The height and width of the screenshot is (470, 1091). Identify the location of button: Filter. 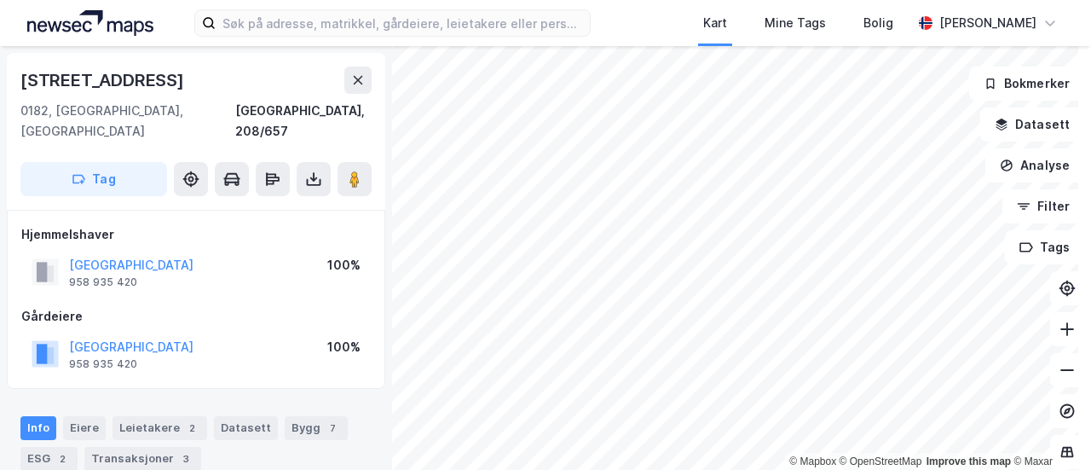
(1044, 206).